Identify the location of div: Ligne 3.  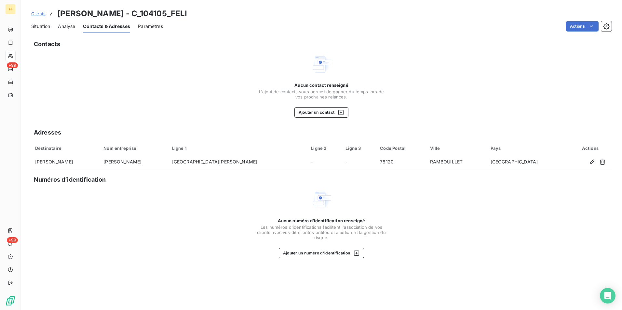
(359, 148).